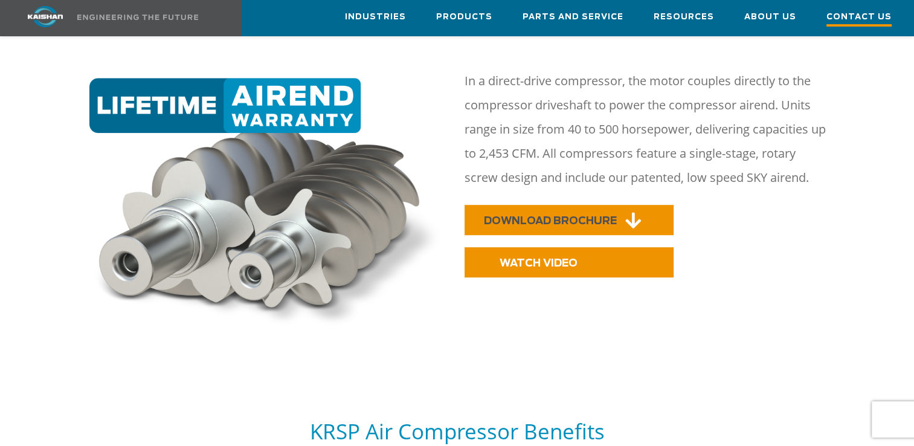 The image size is (914, 446). What do you see at coordinates (770, 17) in the screenshot?
I see `a: About Us` at bounding box center [770, 17].